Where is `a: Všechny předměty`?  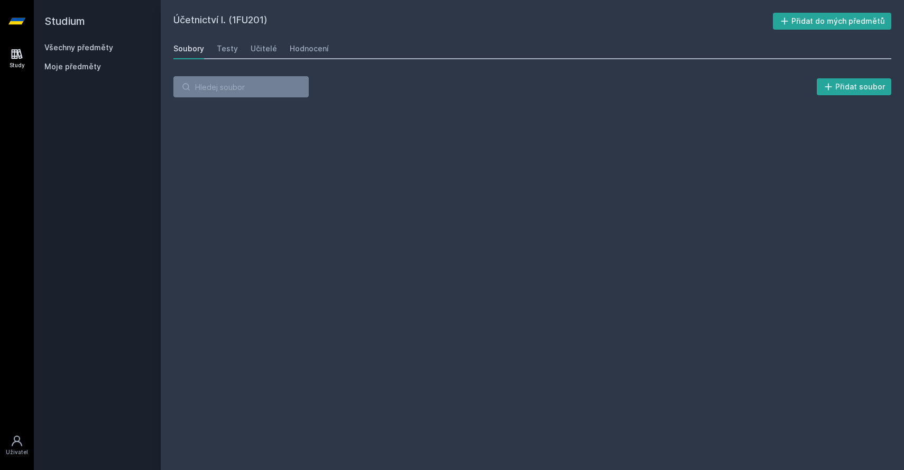 a: Všechny předměty is located at coordinates (79, 47).